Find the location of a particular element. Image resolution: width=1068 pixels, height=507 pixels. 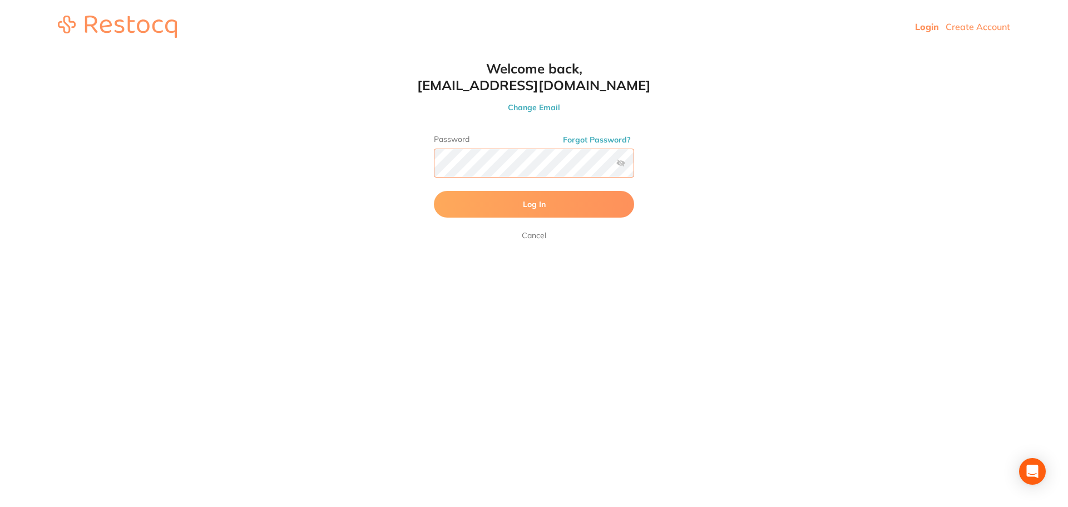

a: Login is located at coordinates (927, 27).